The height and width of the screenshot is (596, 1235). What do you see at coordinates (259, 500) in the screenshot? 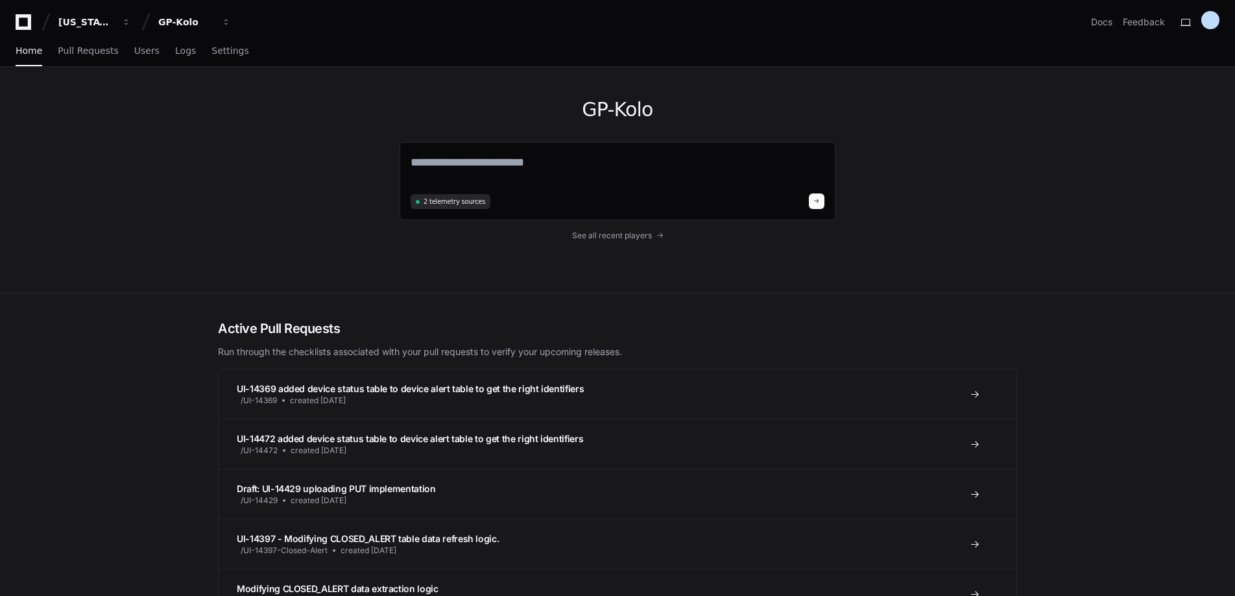
I see `span: /UI-14429` at bounding box center [259, 500].